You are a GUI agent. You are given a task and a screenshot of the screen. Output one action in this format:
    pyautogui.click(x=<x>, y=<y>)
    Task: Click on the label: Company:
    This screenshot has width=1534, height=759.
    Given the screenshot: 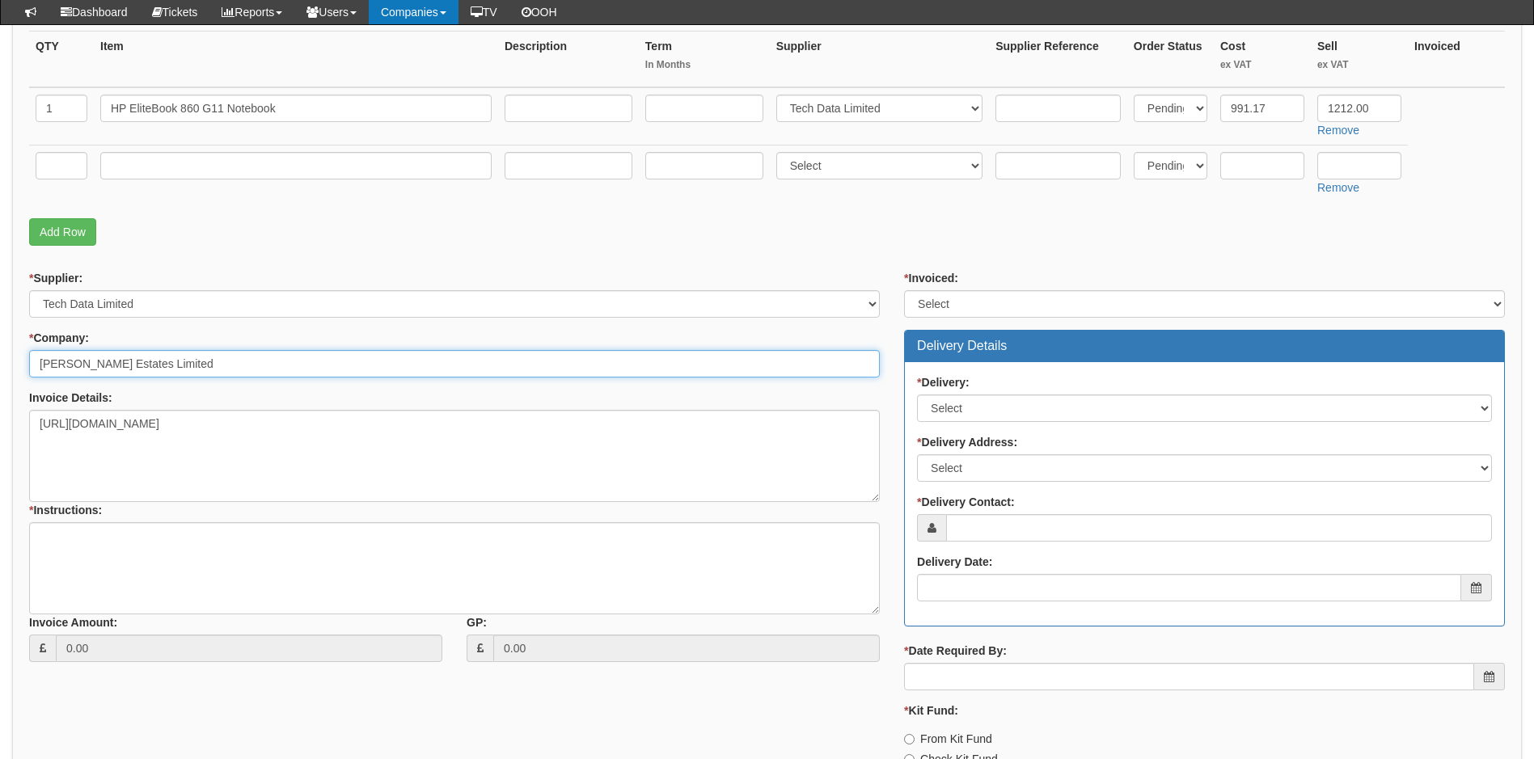 What is the action you would take?
    pyautogui.click(x=59, y=338)
    